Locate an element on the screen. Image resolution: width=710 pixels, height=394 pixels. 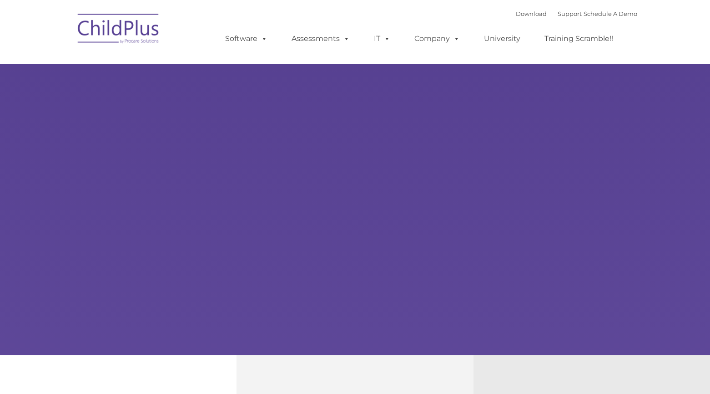
img: ChildPlus by Procare Solutions is located at coordinates (119, 30).